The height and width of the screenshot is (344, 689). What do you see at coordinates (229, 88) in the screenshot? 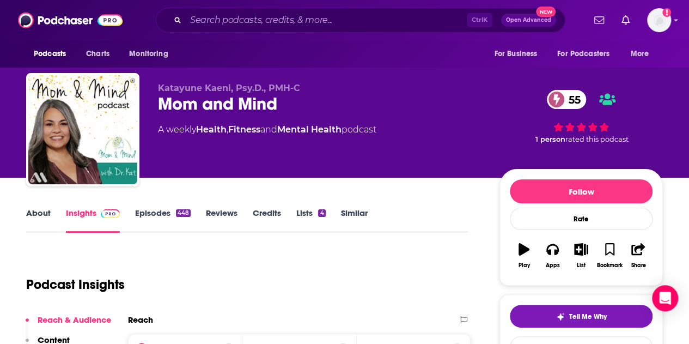
I see `span: Katayune Kaeni, Psy.D., PMH-C` at bounding box center [229, 88].